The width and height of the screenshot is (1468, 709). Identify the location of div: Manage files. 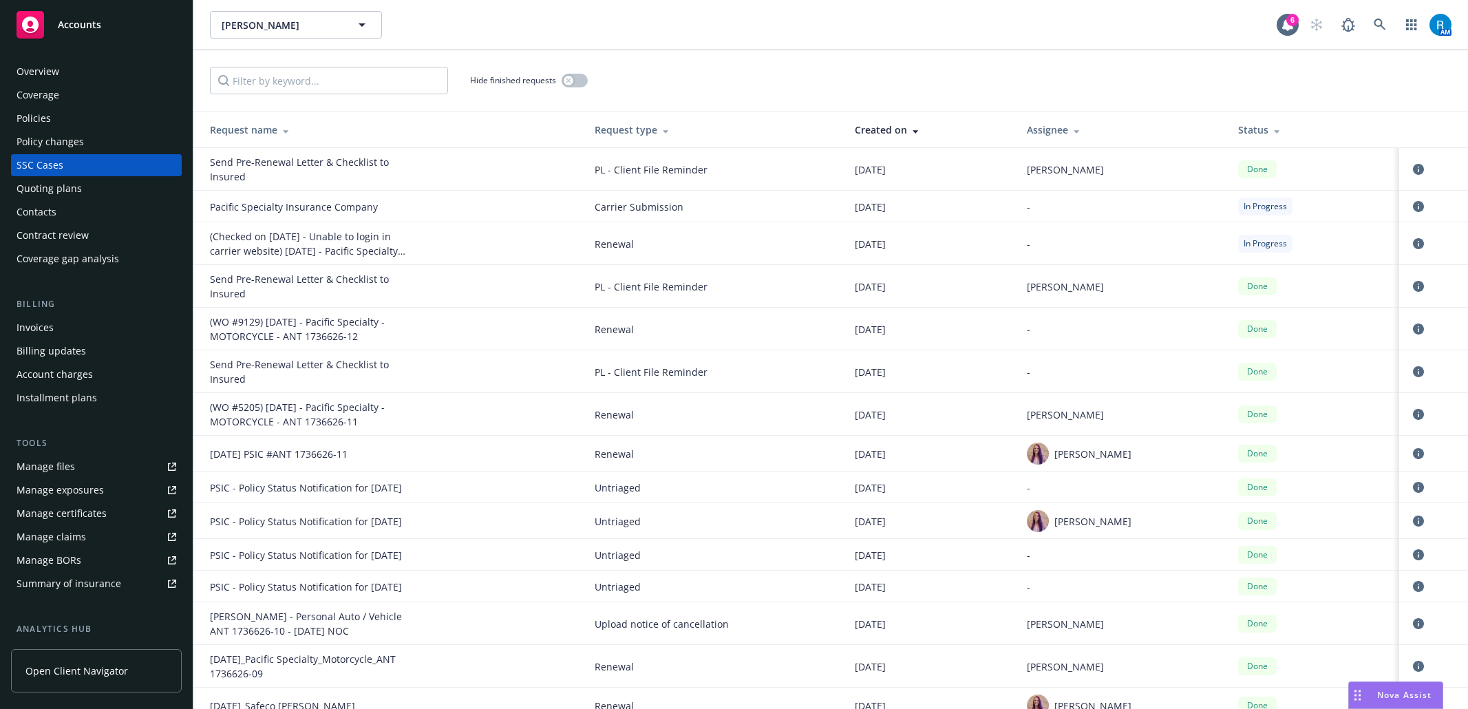
(45, 467).